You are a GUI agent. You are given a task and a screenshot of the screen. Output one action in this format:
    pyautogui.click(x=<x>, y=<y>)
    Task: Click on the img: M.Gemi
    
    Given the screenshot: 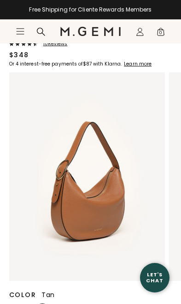 What is the action you would take?
    pyautogui.click(x=90, y=31)
    